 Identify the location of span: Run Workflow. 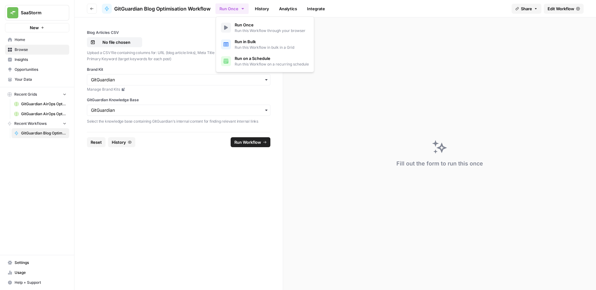
(248, 142).